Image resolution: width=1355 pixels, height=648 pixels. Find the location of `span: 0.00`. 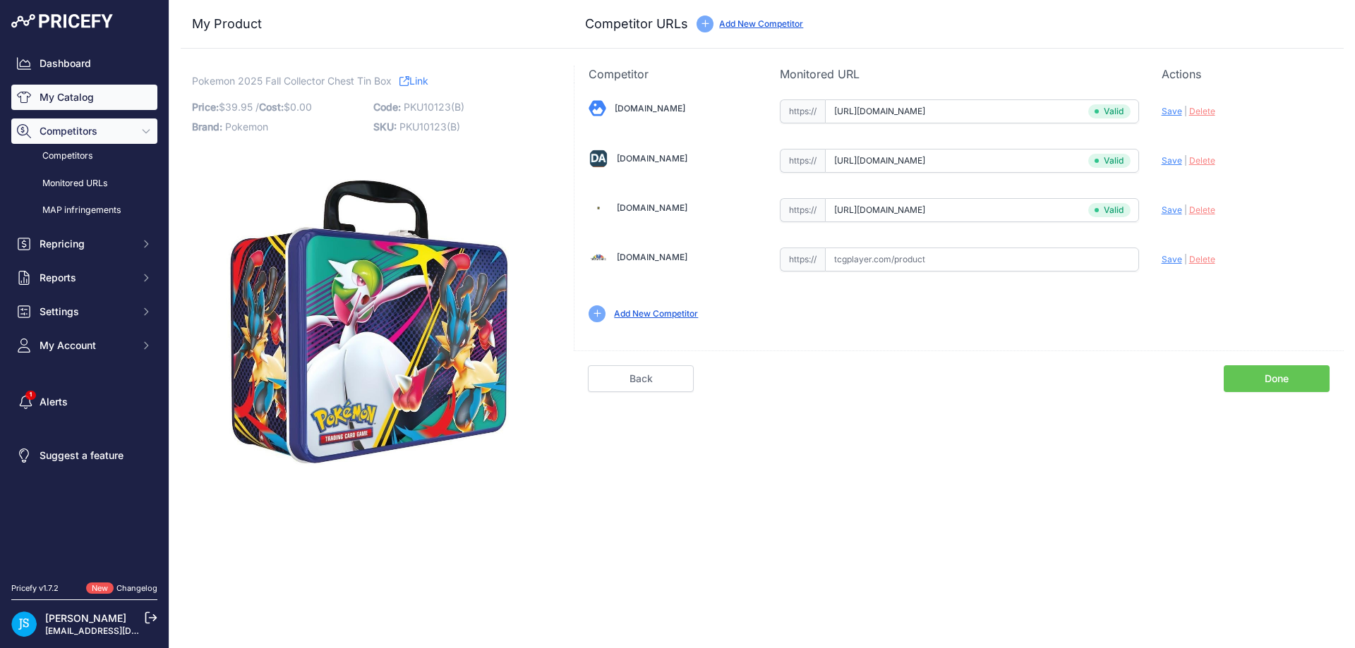

span: 0.00 is located at coordinates (301, 107).